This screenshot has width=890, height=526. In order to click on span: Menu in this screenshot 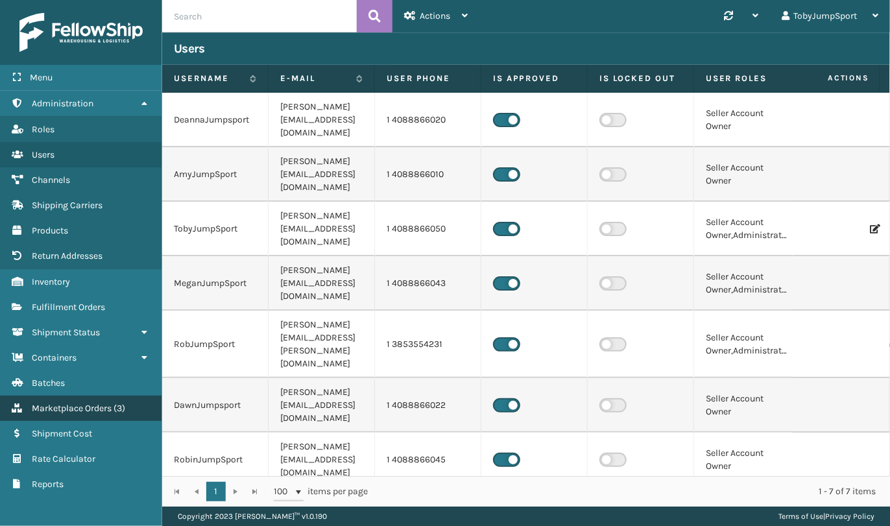, I will do `click(41, 77)`.